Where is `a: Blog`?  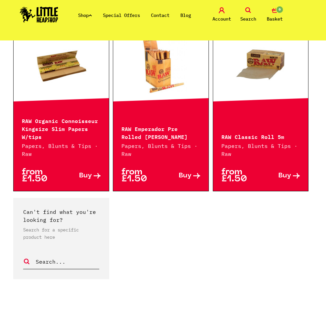 a: Blog is located at coordinates (186, 15).